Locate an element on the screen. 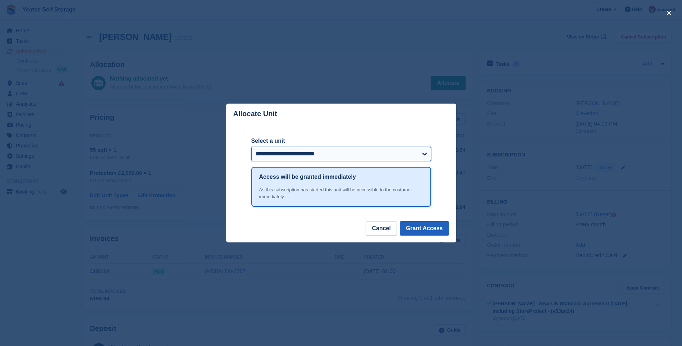  p: Allocate Unit is located at coordinates (255, 114).